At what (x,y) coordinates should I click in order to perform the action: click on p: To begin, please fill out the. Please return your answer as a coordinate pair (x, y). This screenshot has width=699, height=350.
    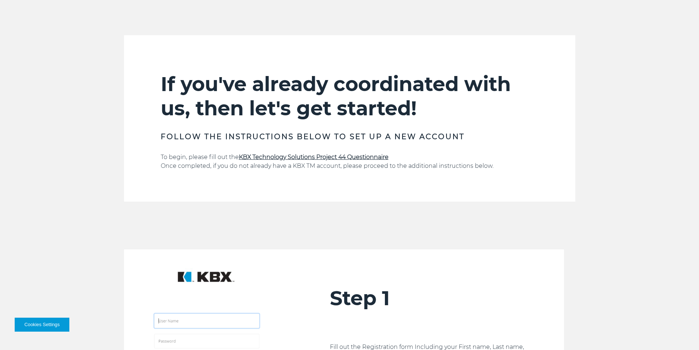
    Looking at the image, I should click on (350, 157).